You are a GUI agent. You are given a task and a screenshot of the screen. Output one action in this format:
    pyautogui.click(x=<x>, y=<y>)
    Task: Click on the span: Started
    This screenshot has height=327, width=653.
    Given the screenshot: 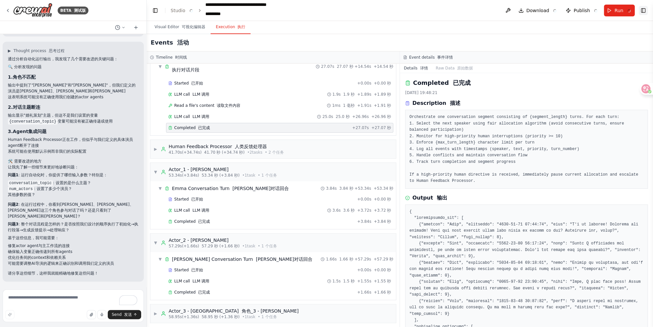 What is the action you would take?
    pyautogui.click(x=189, y=199)
    